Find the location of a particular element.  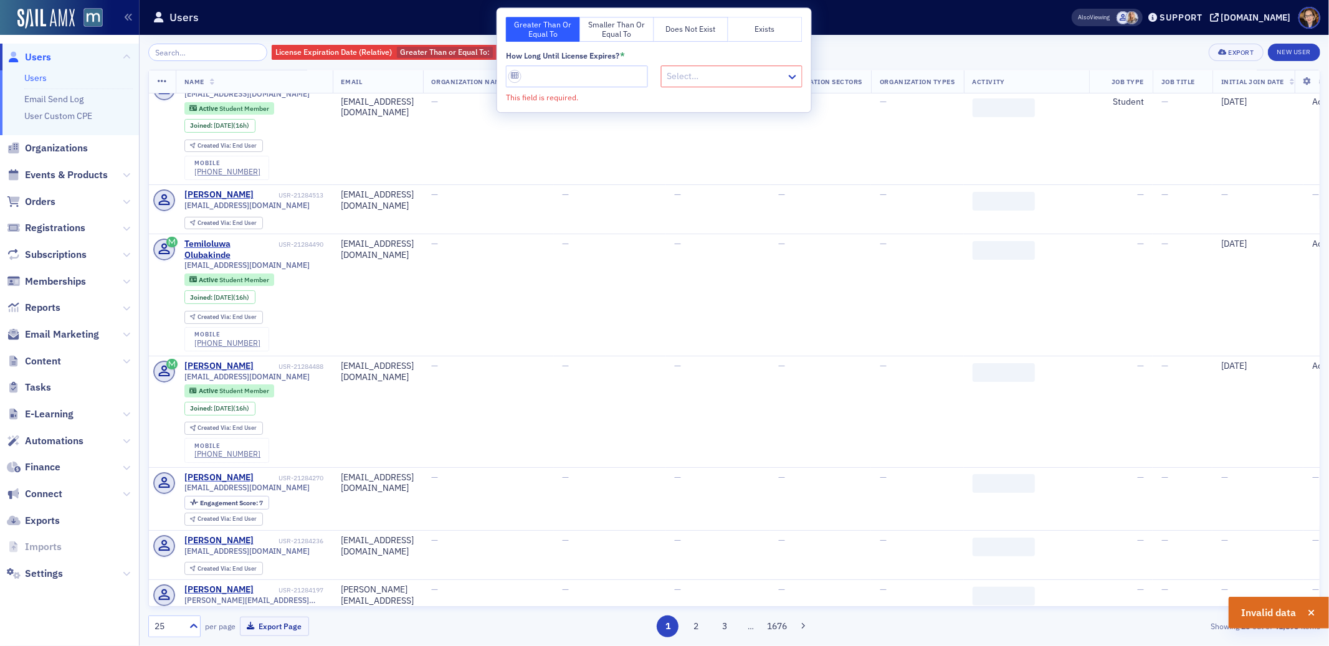

button: Exists is located at coordinates (765, 29).